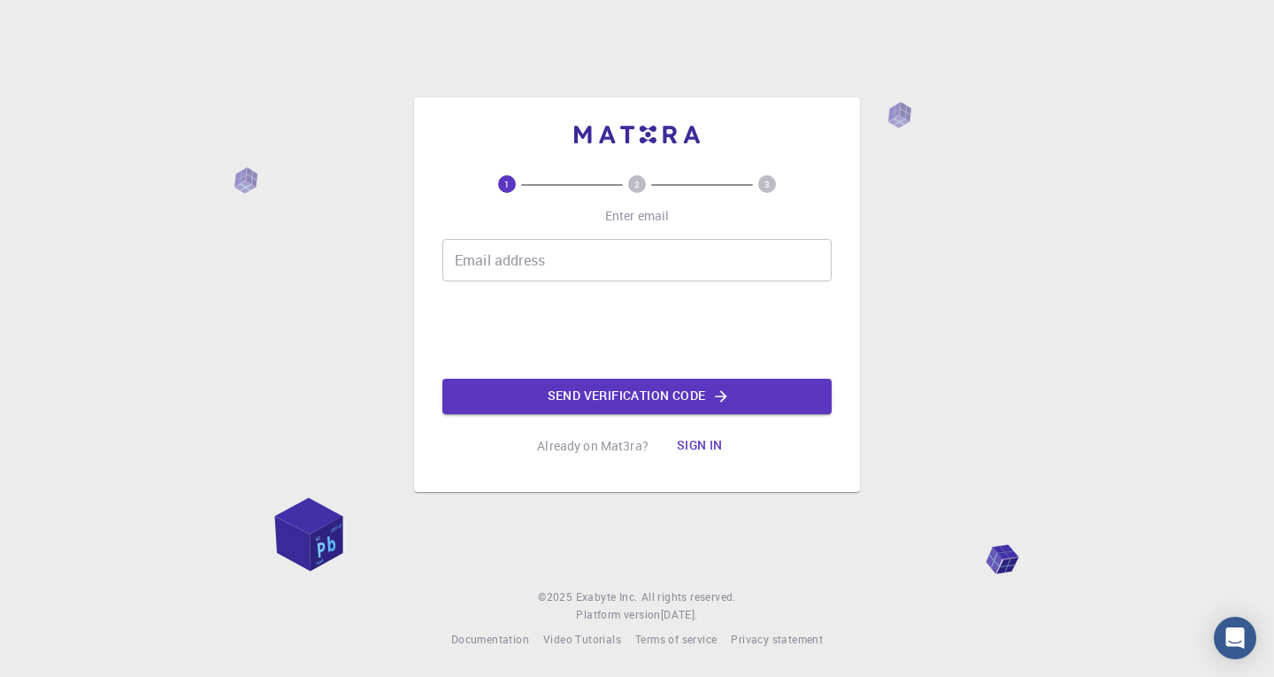  Describe the element at coordinates (637, 396) in the screenshot. I see `button: Send verification code` at that location.